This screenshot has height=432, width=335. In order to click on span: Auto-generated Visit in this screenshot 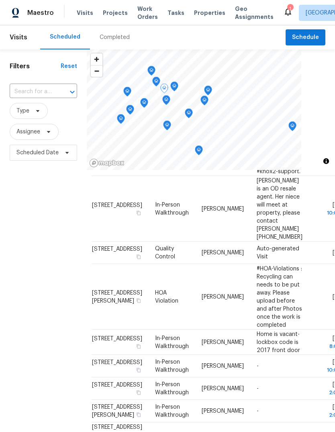, I will do `click(278, 253)`.